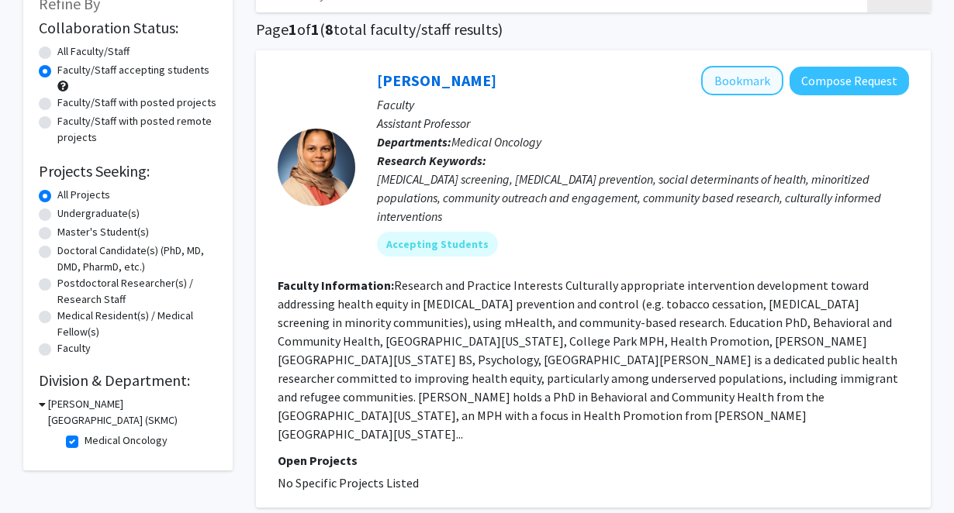  What do you see at coordinates (849, 81) in the screenshot?
I see `button: Compose Request to Munjireen Sifat` at bounding box center [849, 81].